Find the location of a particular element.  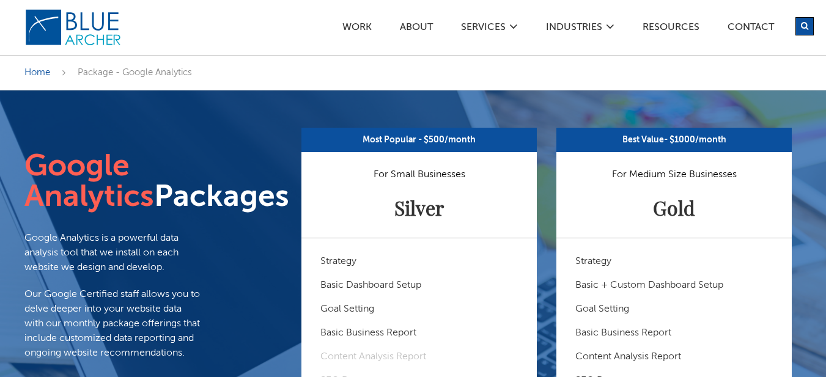

span: Google Analytics is located at coordinates (89, 182).